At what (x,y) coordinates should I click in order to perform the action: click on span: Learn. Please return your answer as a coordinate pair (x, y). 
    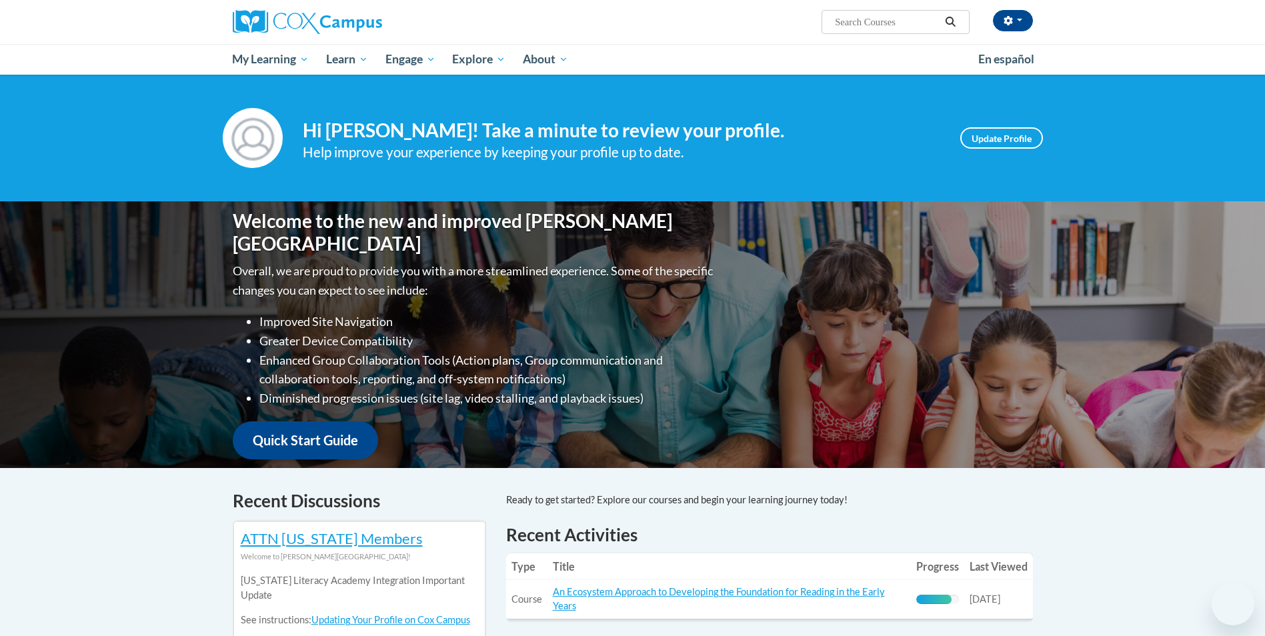
    Looking at the image, I should click on (347, 59).